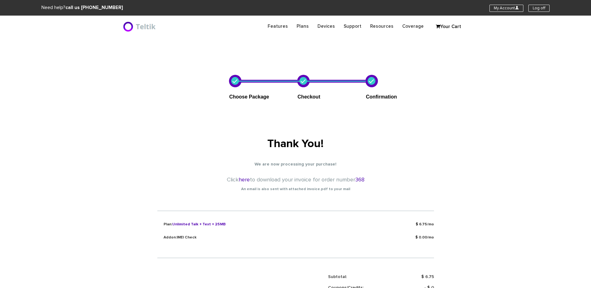  Describe the element at coordinates (296, 189) in the screenshot. I see `p: An email is also sent with attached invoice.pdf to your mail` at that location.